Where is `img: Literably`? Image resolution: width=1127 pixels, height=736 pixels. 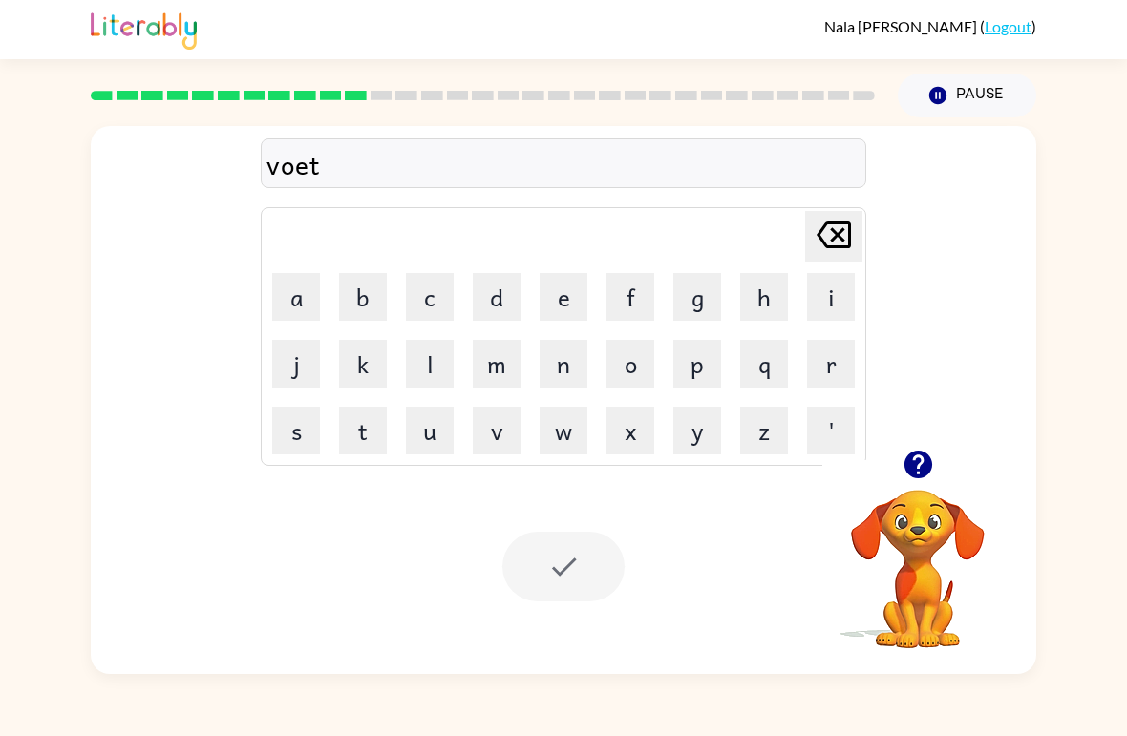
img: Literably is located at coordinates (143, 29).